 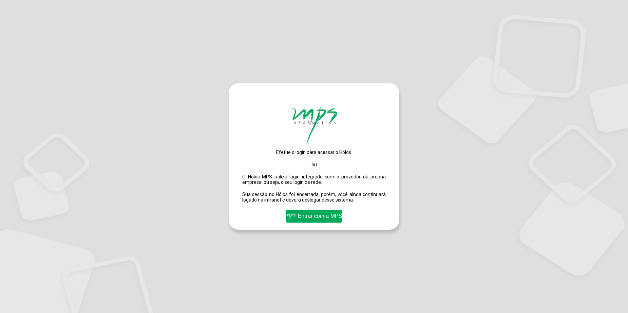 I want to click on span: O Hólos MPS utiliza login integrado com o provedor da própria empresa, ou seja, o seu login de rede., so click(x=314, y=179).